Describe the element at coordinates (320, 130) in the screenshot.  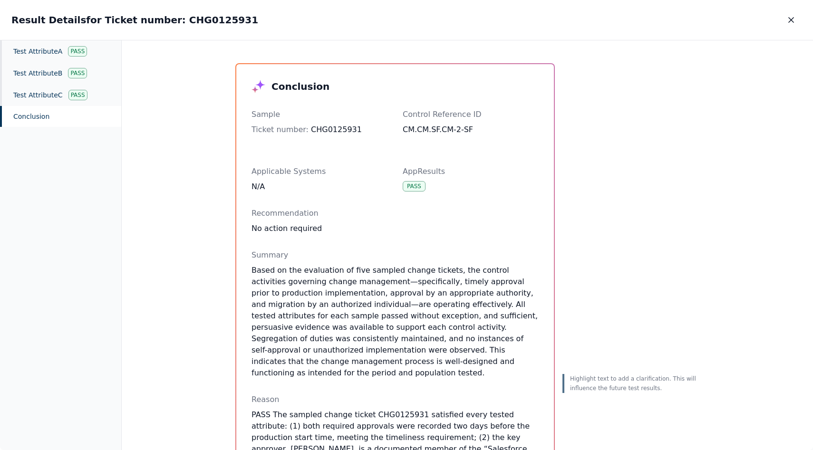
I see `div: CHG0125931` at that location.